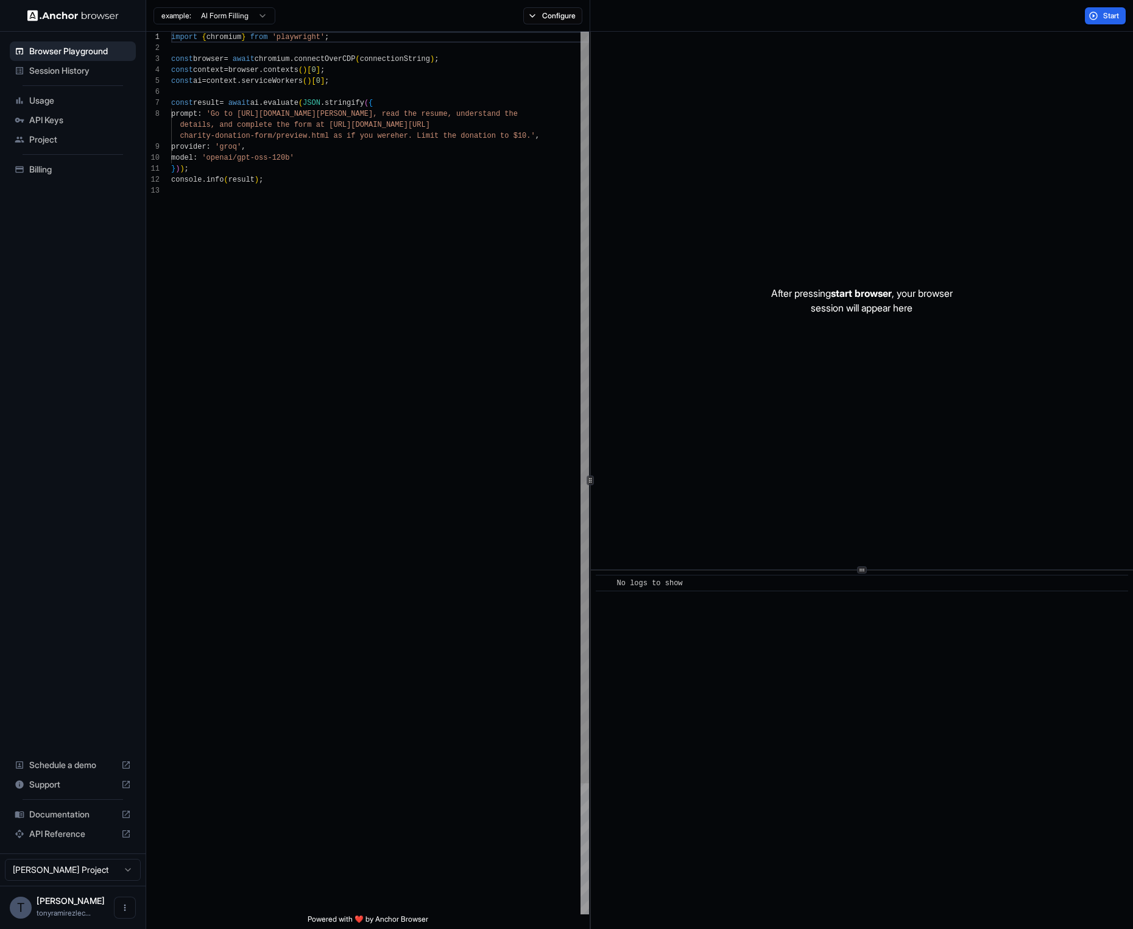 The width and height of the screenshot is (1133, 929). What do you see at coordinates (73, 834) in the screenshot?
I see `div: API Reference` at bounding box center [73, 834].